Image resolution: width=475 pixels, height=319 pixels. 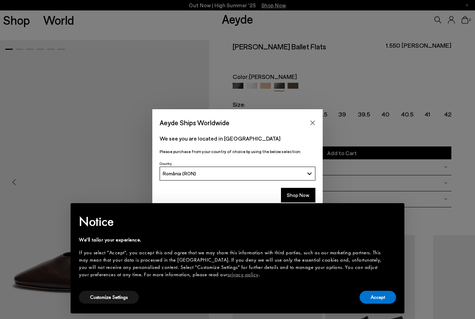 I want to click on span: Aeyde Ships Worldwide, so click(x=194, y=122).